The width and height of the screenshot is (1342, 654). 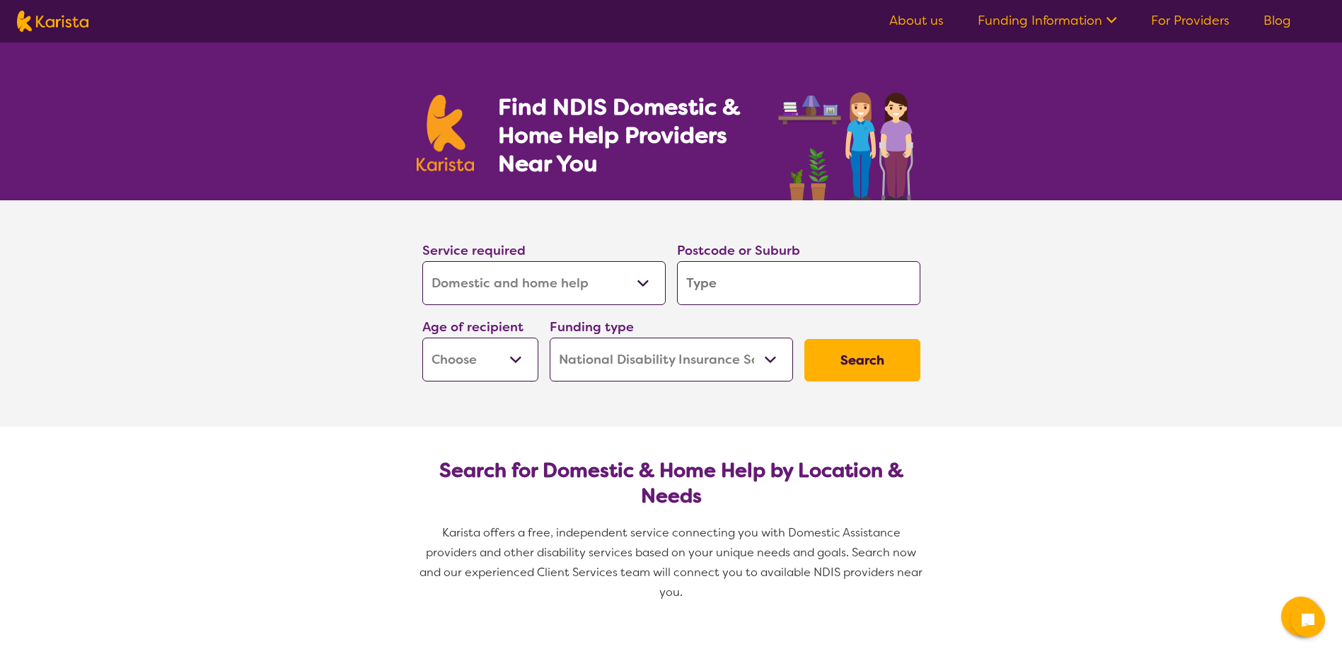 I want to click on a: Funding Information, so click(x=1047, y=21).